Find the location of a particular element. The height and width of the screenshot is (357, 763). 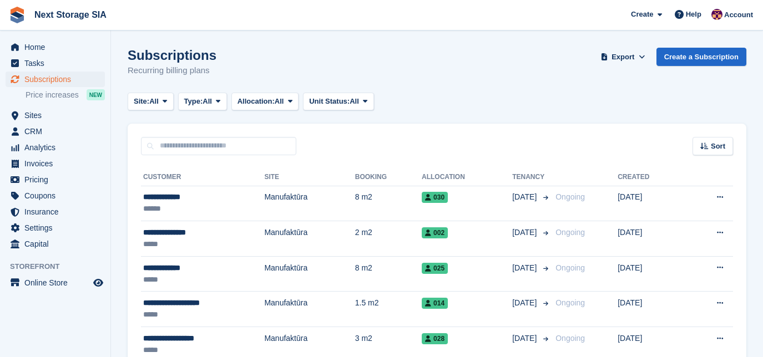

span: 028 is located at coordinates (434, 339).